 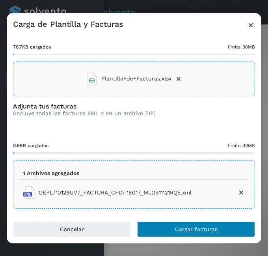 What do you see at coordinates (31, 145) in the screenshot?
I see `span: 8.5KB cargados` at bounding box center [31, 145].